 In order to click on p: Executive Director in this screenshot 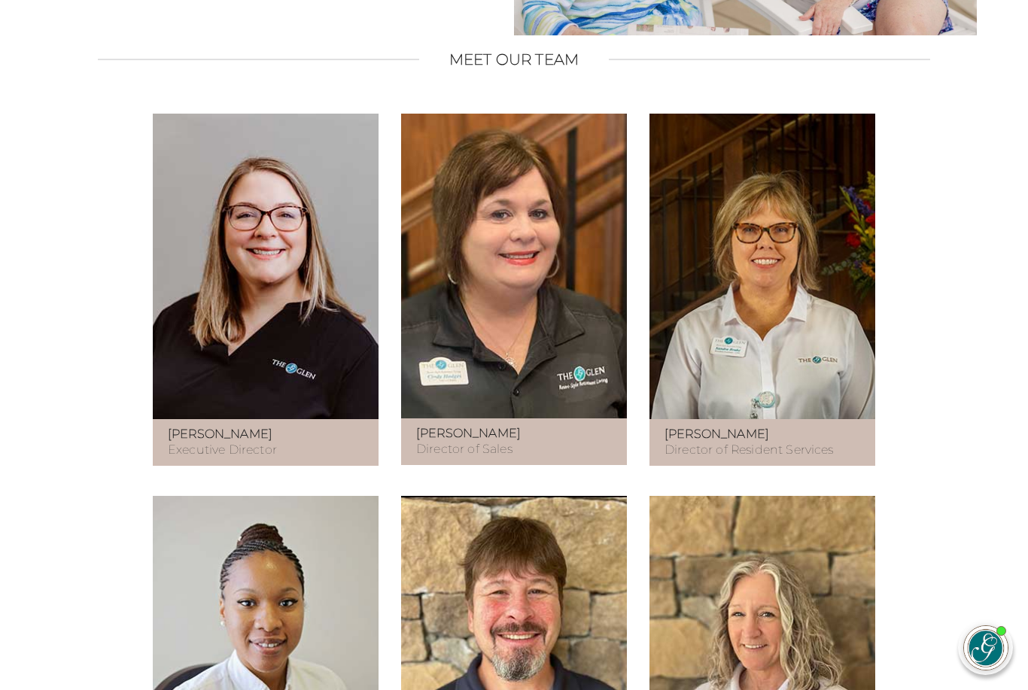, I will do `click(266, 442)`.